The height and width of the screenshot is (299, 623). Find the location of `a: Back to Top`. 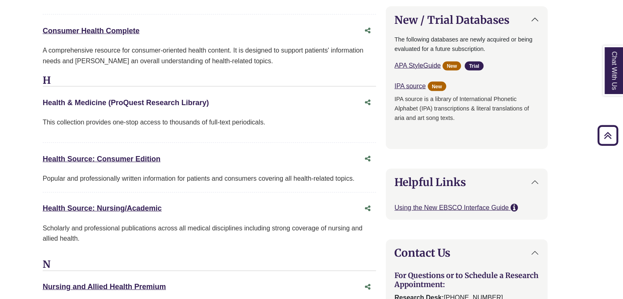

a: Back to Top is located at coordinates (608, 135).